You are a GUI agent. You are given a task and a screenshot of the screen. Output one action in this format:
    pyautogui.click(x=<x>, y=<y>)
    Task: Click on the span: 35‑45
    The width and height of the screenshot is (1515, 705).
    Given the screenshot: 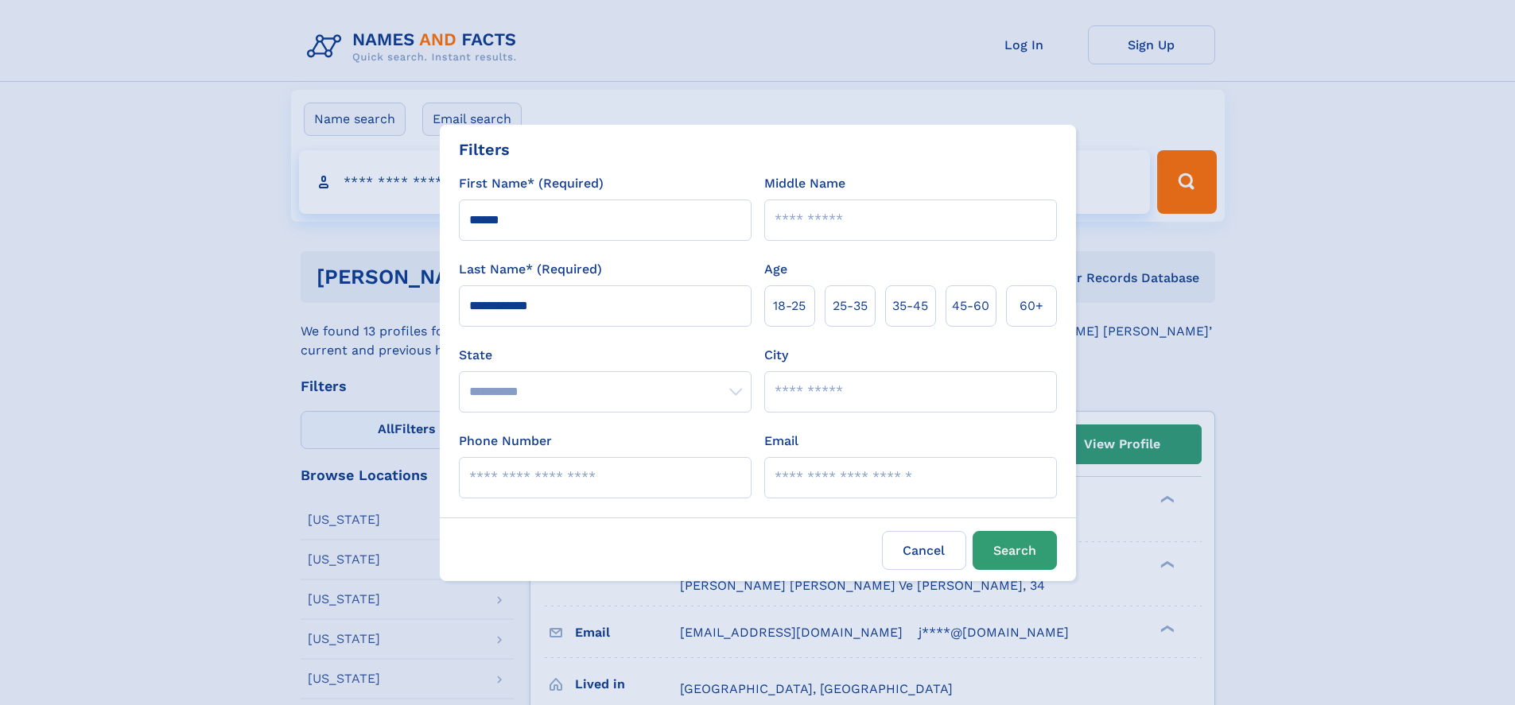 What is the action you would take?
    pyautogui.click(x=910, y=306)
    